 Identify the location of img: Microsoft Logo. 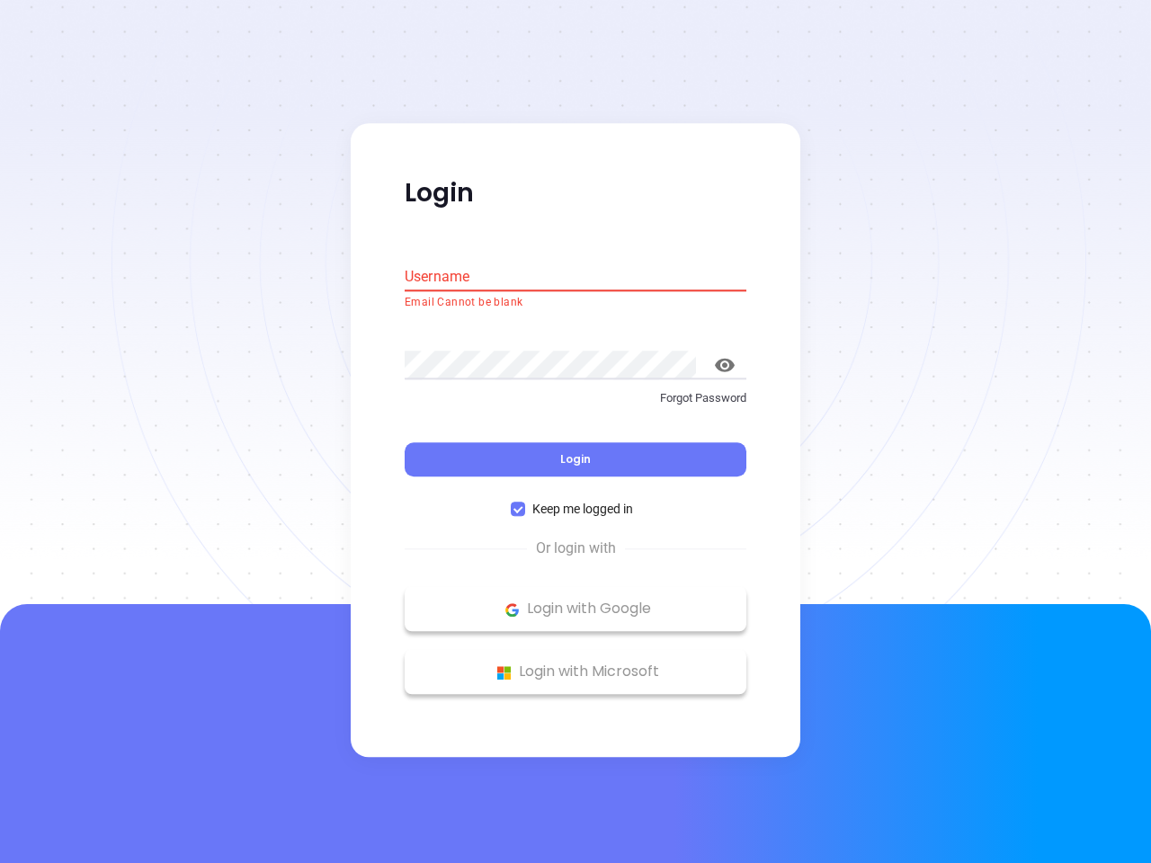
(503, 673).